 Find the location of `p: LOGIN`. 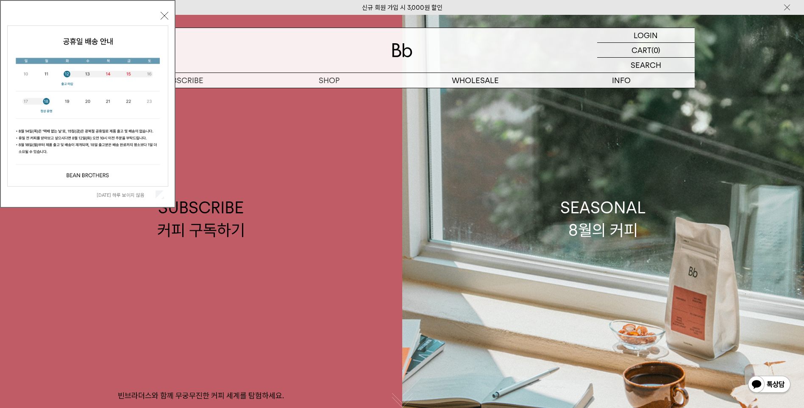

p: LOGIN is located at coordinates (645, 35).